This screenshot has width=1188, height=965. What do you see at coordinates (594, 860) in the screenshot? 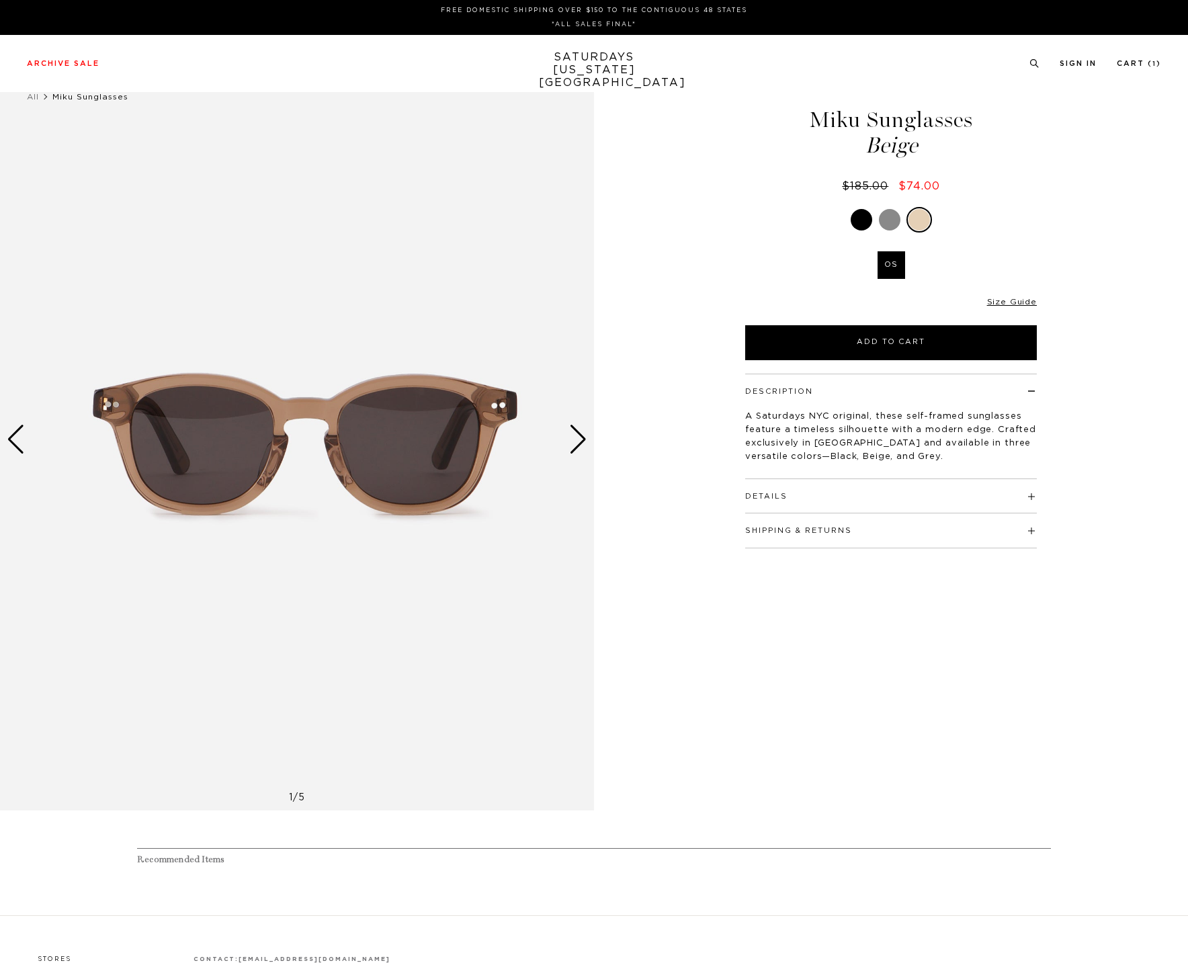
I see `h4: Recommended Items` at bounding box center [594, 860].